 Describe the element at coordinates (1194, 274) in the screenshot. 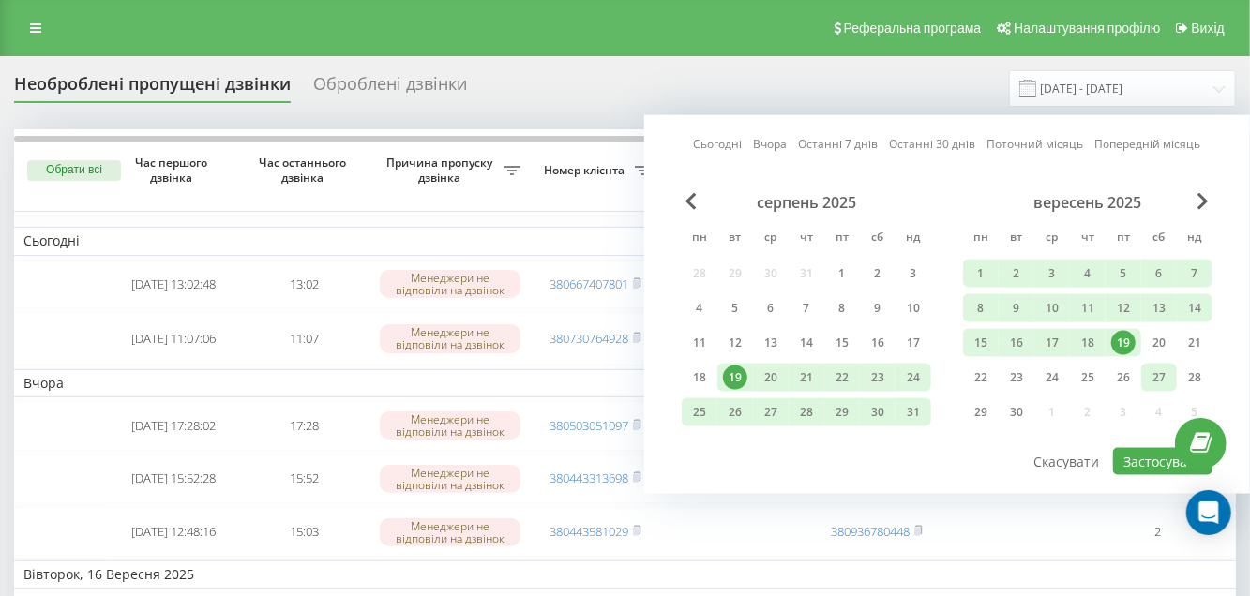

I see `div: 7` at that location.